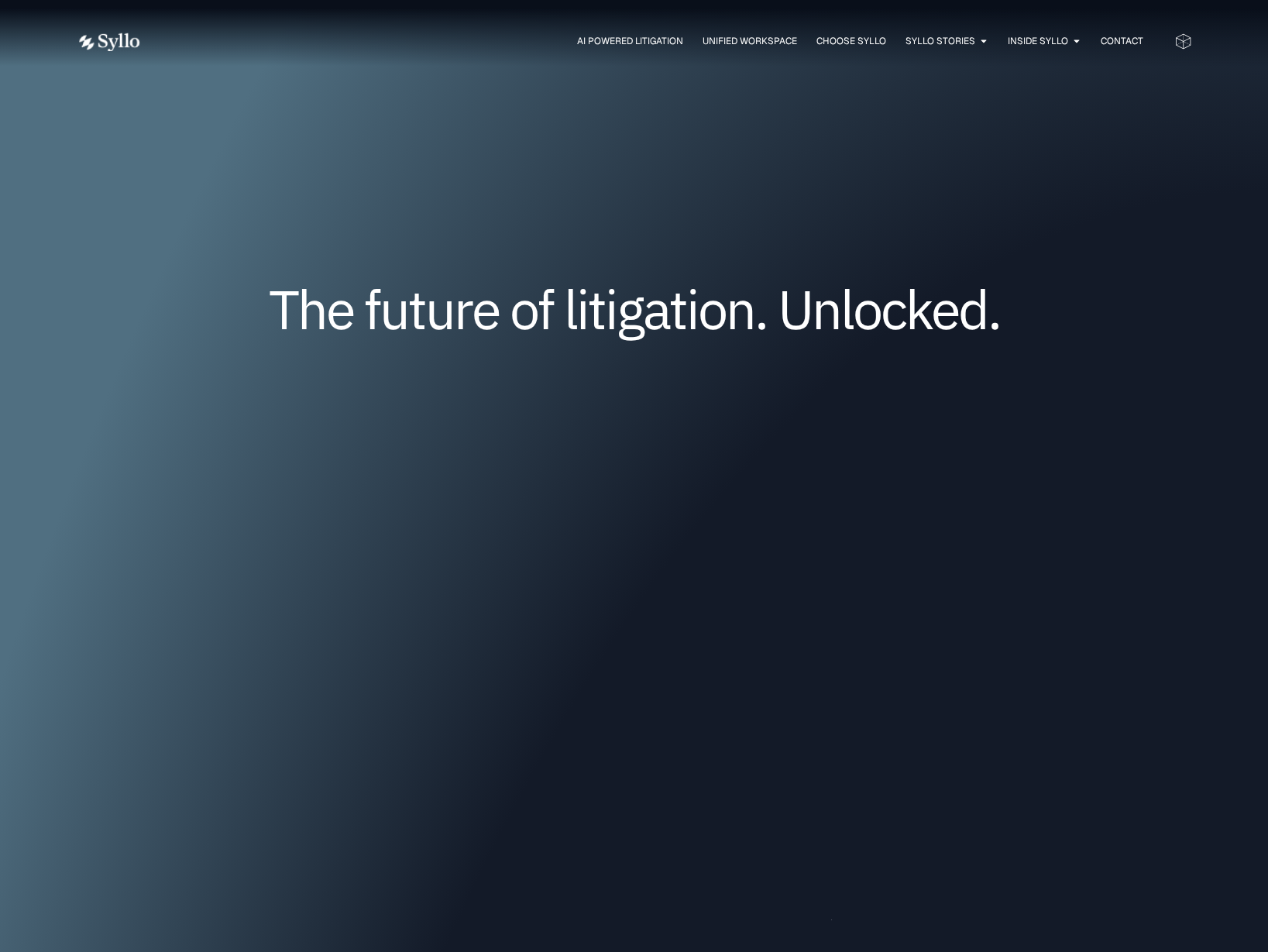 The image size is (1268, 952). I want to click on span: Unified Workspace, so click(750, 41).